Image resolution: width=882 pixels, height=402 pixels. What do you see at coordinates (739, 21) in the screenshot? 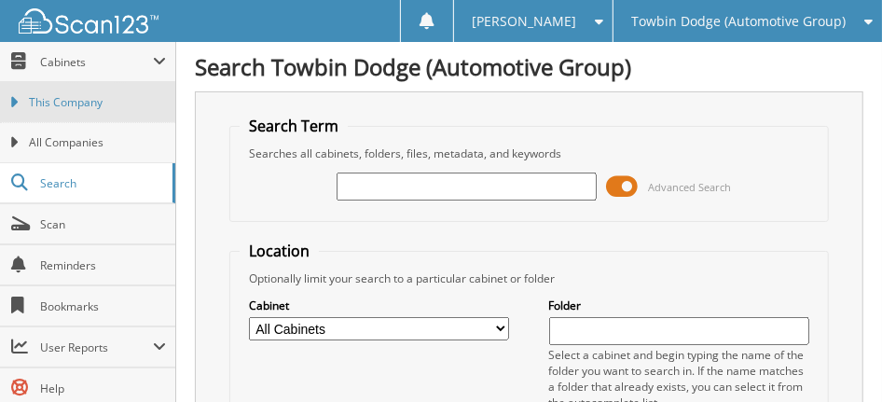
I see `span: Towbin Dodge (Automotive Group)` at bounding box center [739, 21].